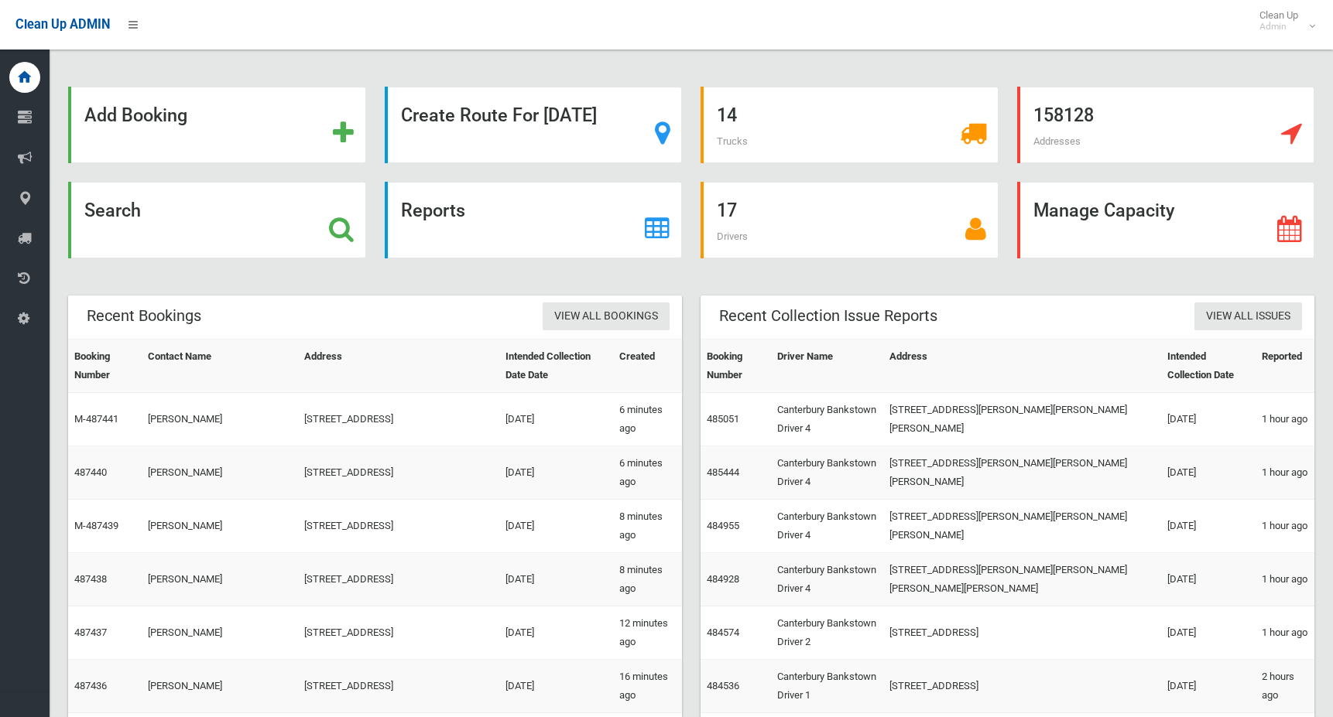  Describe the element at coordinates (135, 115) in the screenshot. I see `strong: Add Booking` at that location.